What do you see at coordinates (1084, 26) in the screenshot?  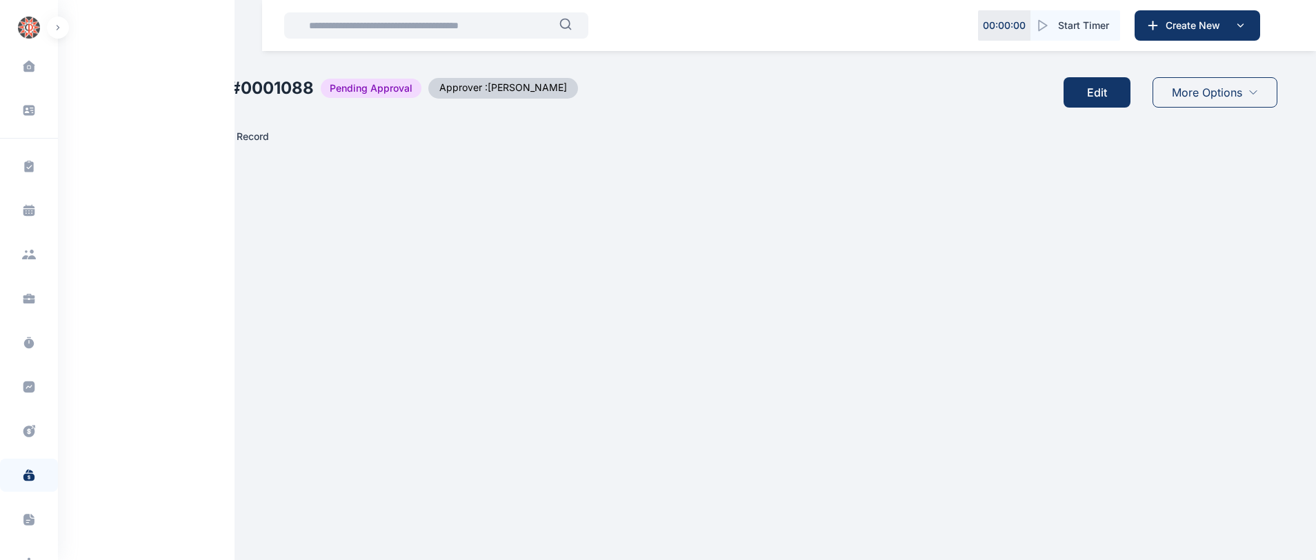 I see `span: Start Timer` at bounding box center [1084, 26].